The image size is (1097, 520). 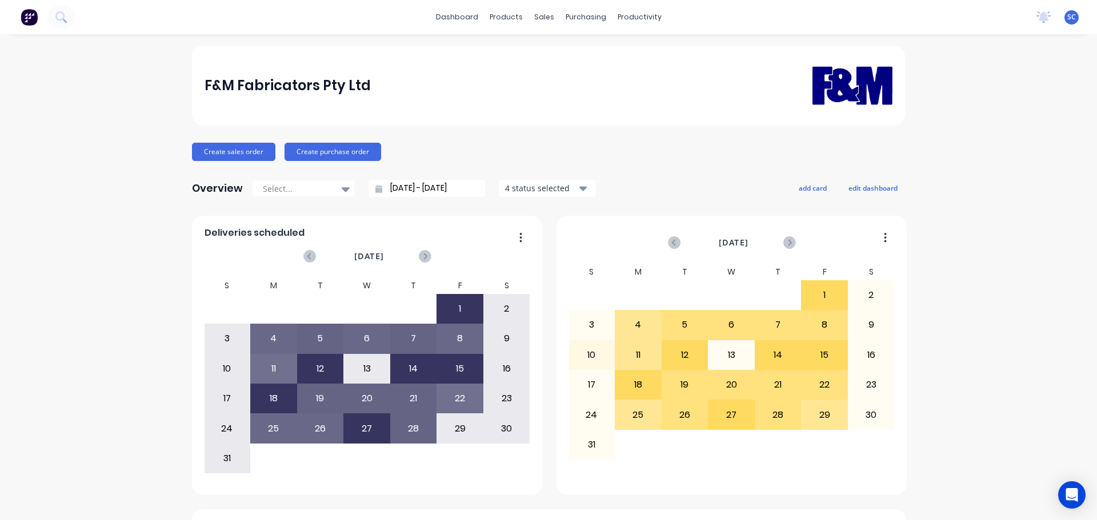 I want to click on div: productivity, so click(x=639, y=17).